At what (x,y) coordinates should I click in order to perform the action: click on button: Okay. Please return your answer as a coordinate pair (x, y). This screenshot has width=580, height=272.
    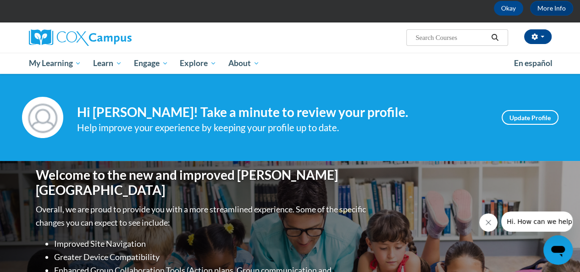
    Looking at the image, I should click on (508, 8).